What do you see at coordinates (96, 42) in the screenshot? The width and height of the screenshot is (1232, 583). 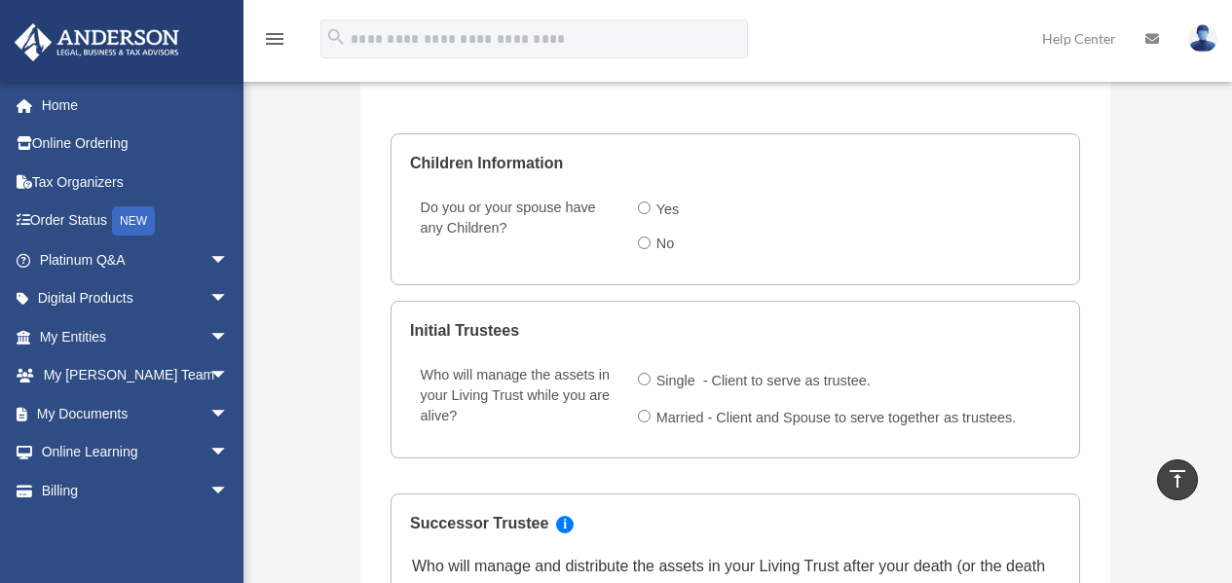 I see `img: Anderson Advisors Platinum Portal` at bounding box center [96, 42].